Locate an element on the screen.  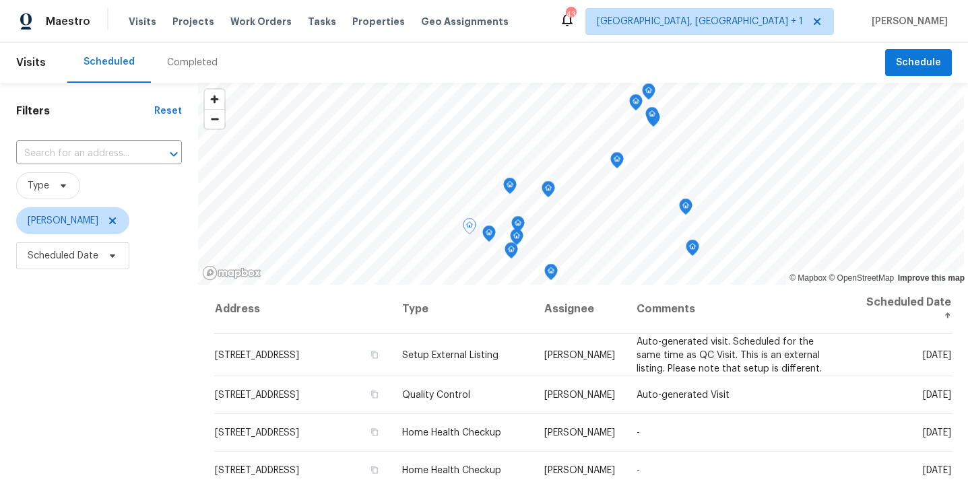
th: Address is located at coordinates (303, 309).